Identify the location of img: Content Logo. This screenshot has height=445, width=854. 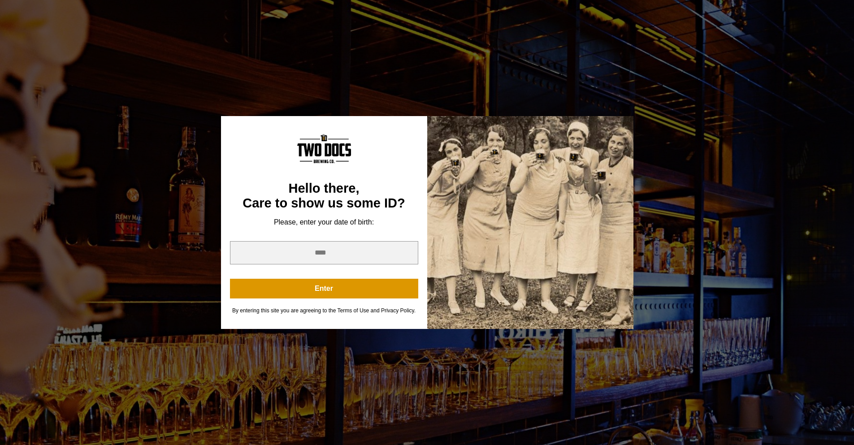
(324, 148).